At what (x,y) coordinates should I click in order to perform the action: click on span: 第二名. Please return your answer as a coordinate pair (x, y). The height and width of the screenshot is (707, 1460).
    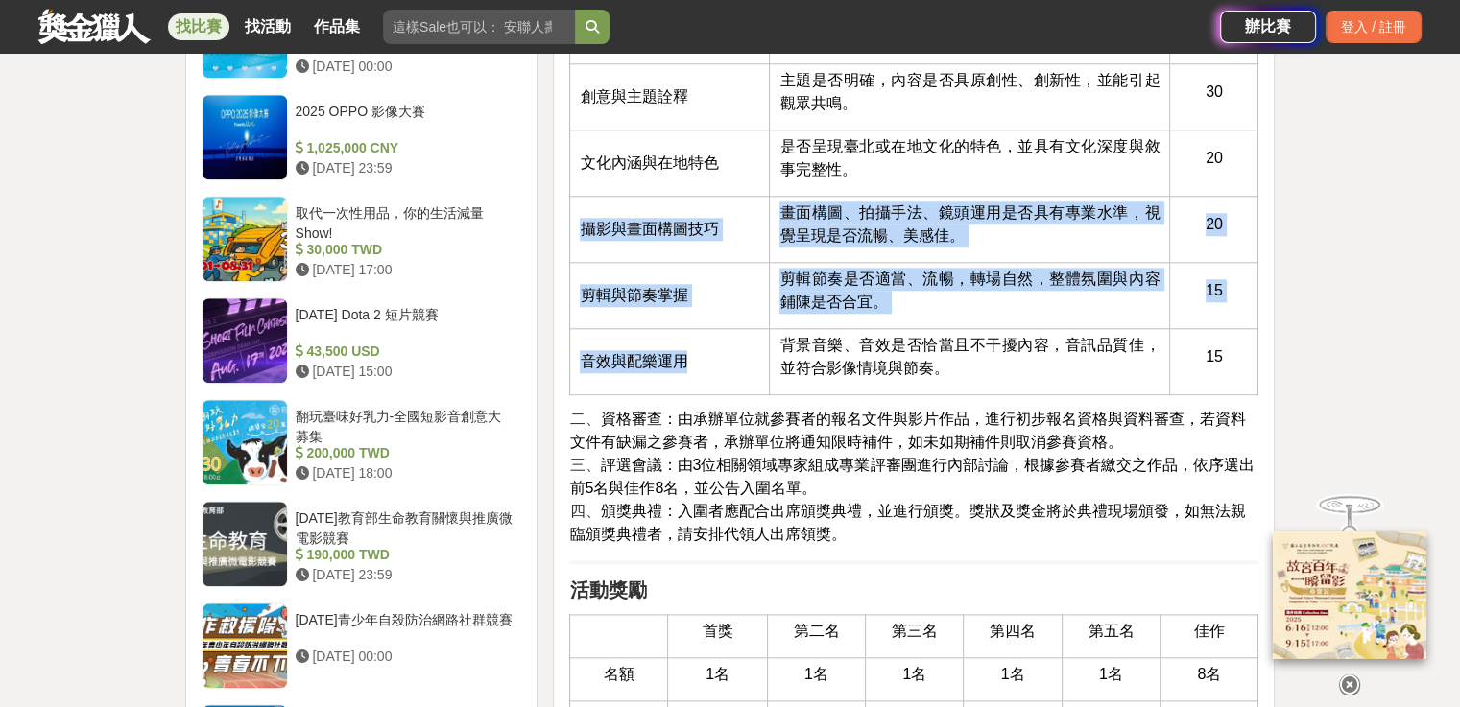
    Looking at the image, I should click on (816, 631).